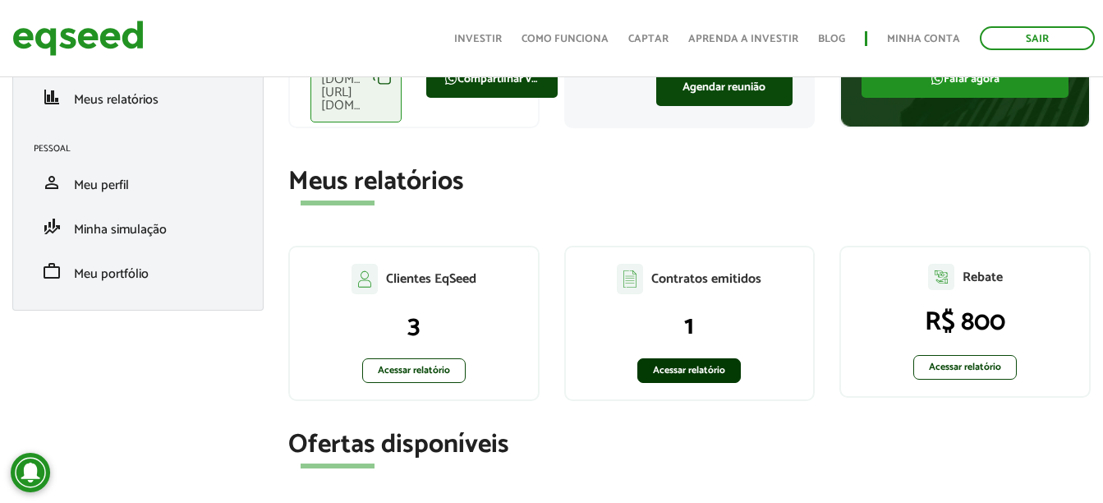 The image size is (1103, 503). Describe the element at coordinates (52, 182) in the screenshot. I see `span: person` at that location.